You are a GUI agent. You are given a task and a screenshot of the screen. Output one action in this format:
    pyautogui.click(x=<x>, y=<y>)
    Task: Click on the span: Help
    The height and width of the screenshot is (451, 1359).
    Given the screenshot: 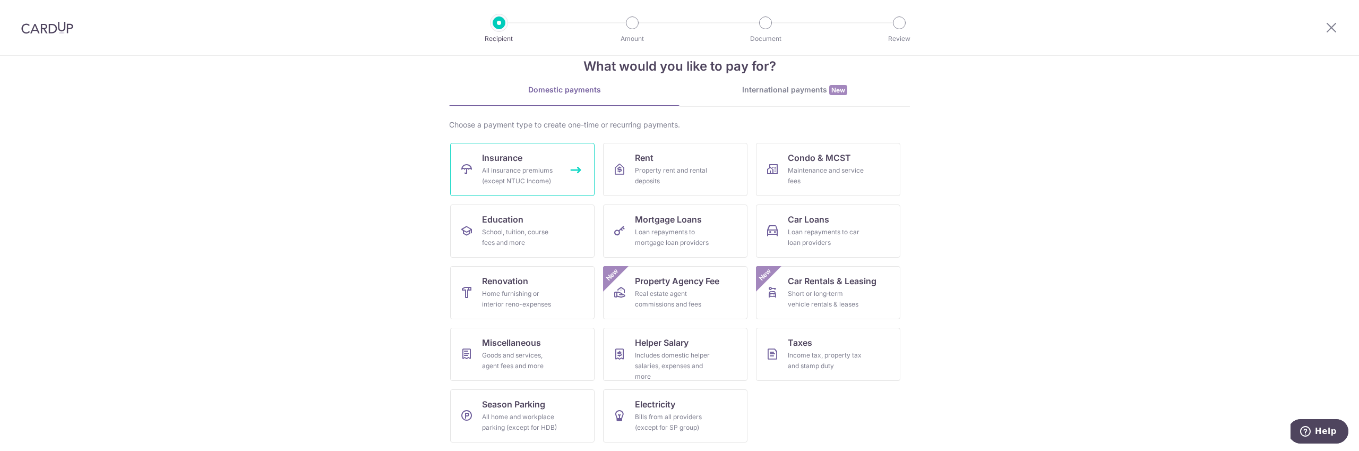 What is the action you would take?
    pyautogui.click(x=35, y=12)
    